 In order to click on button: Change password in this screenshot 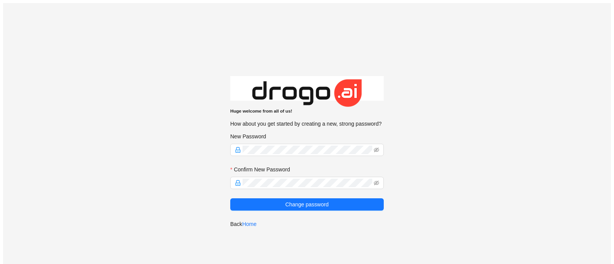, I will do `click(307, 204)`.